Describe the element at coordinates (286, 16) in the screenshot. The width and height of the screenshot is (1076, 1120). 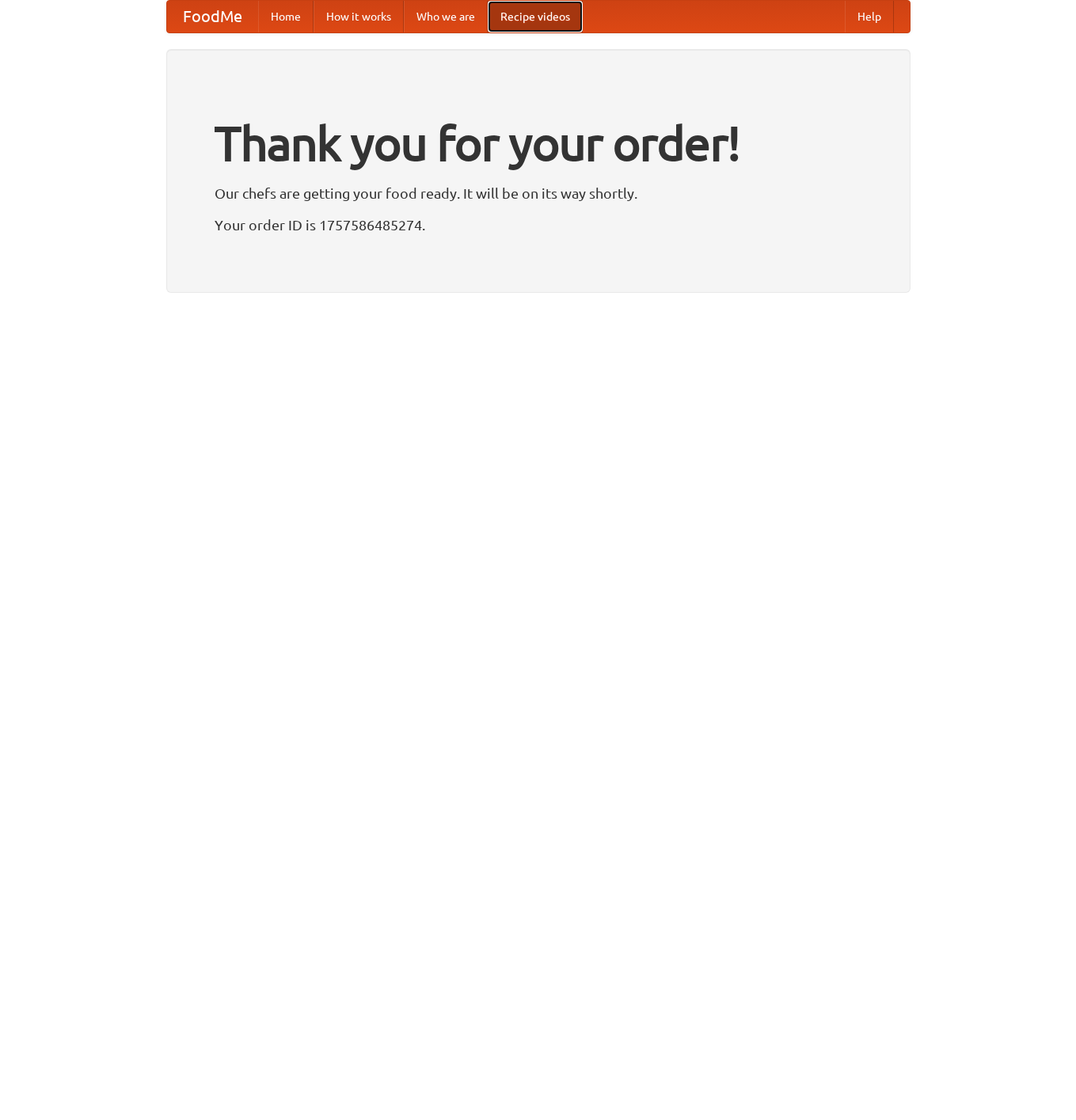
I see `a: Home` at that location.